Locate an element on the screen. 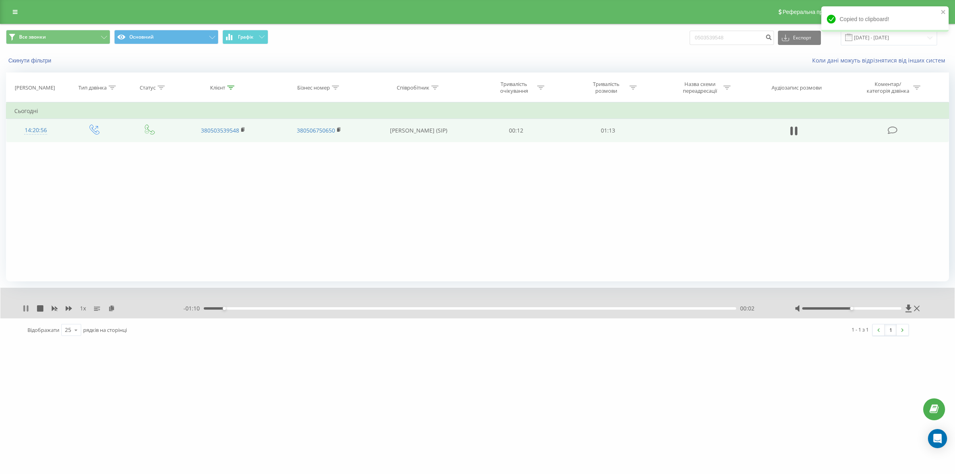 Image resolution: width=955 pixels, height=474 pixels. td: Сьогодні is located at coordinates (477, 111).